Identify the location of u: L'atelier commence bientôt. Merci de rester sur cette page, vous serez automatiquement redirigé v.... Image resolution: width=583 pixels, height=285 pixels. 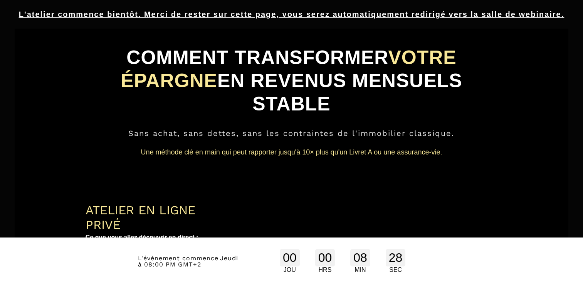
(292, 14).